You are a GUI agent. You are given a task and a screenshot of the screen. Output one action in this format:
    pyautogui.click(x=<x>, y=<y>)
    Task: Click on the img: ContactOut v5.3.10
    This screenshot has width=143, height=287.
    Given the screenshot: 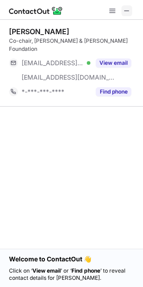 What is the action you would take?
    pyautogui.click(x=36, y=11)
    